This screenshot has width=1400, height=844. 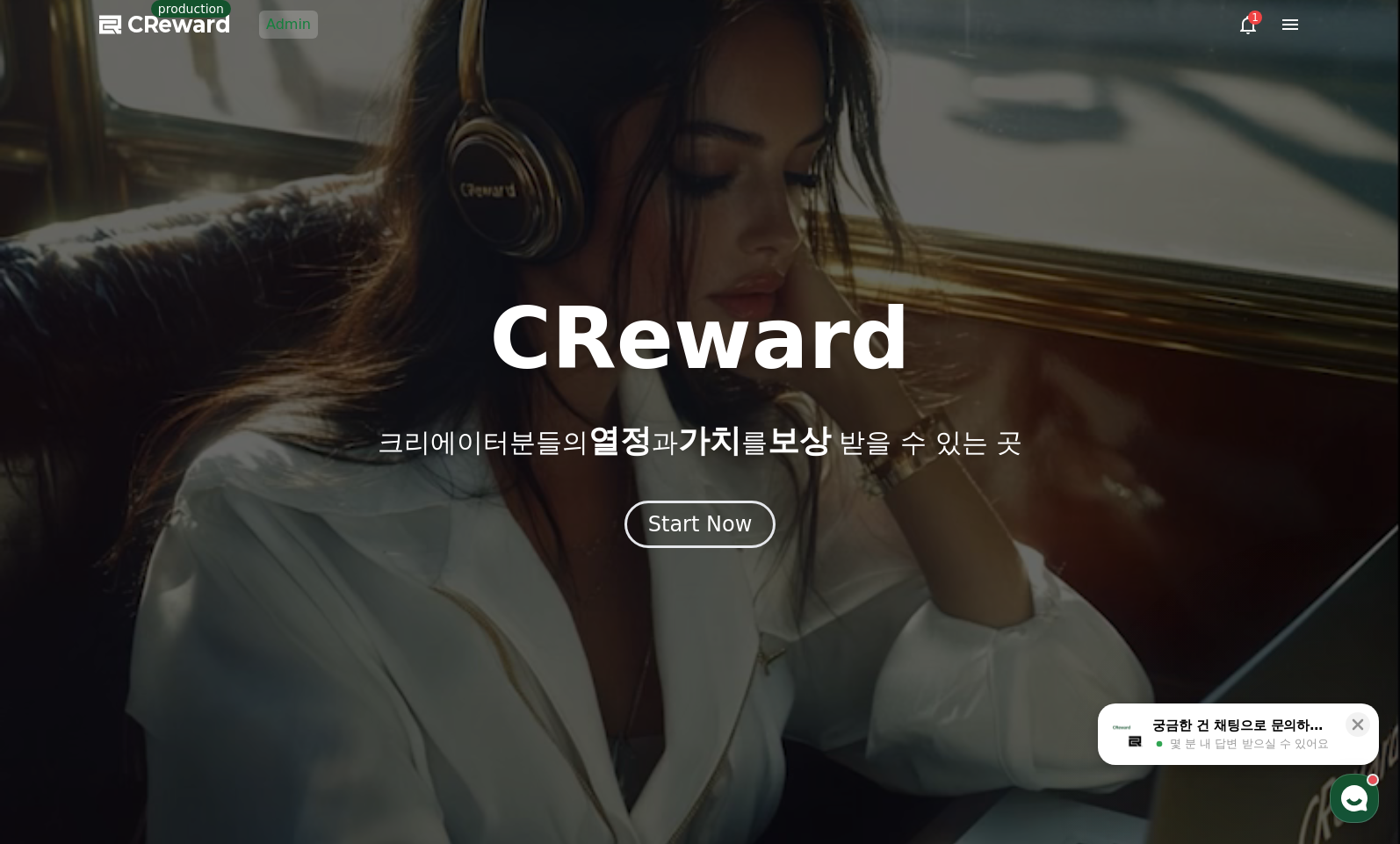 I want to click on div: Start Now, so click(x=700, y=524).